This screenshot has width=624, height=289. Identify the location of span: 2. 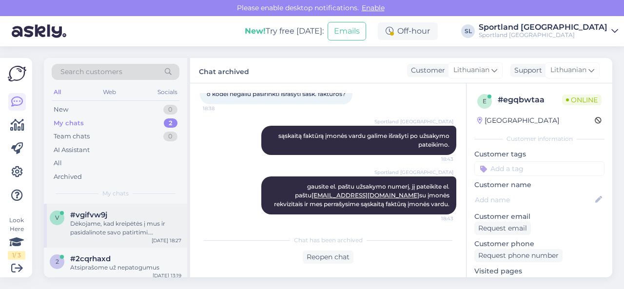
(57, 261).